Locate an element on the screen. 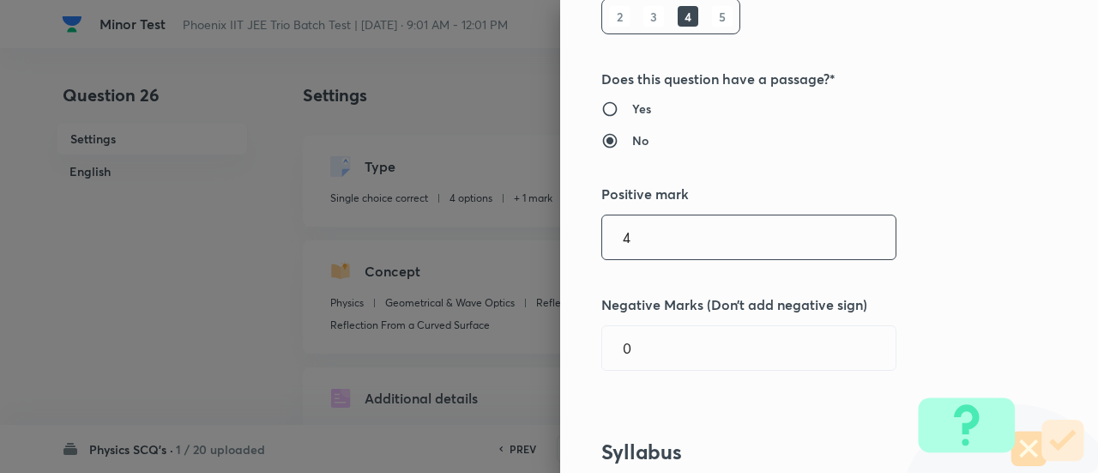 The width and height of the screenshot is (1098, 473). h6: 3 is located at coordinates (654, 16).